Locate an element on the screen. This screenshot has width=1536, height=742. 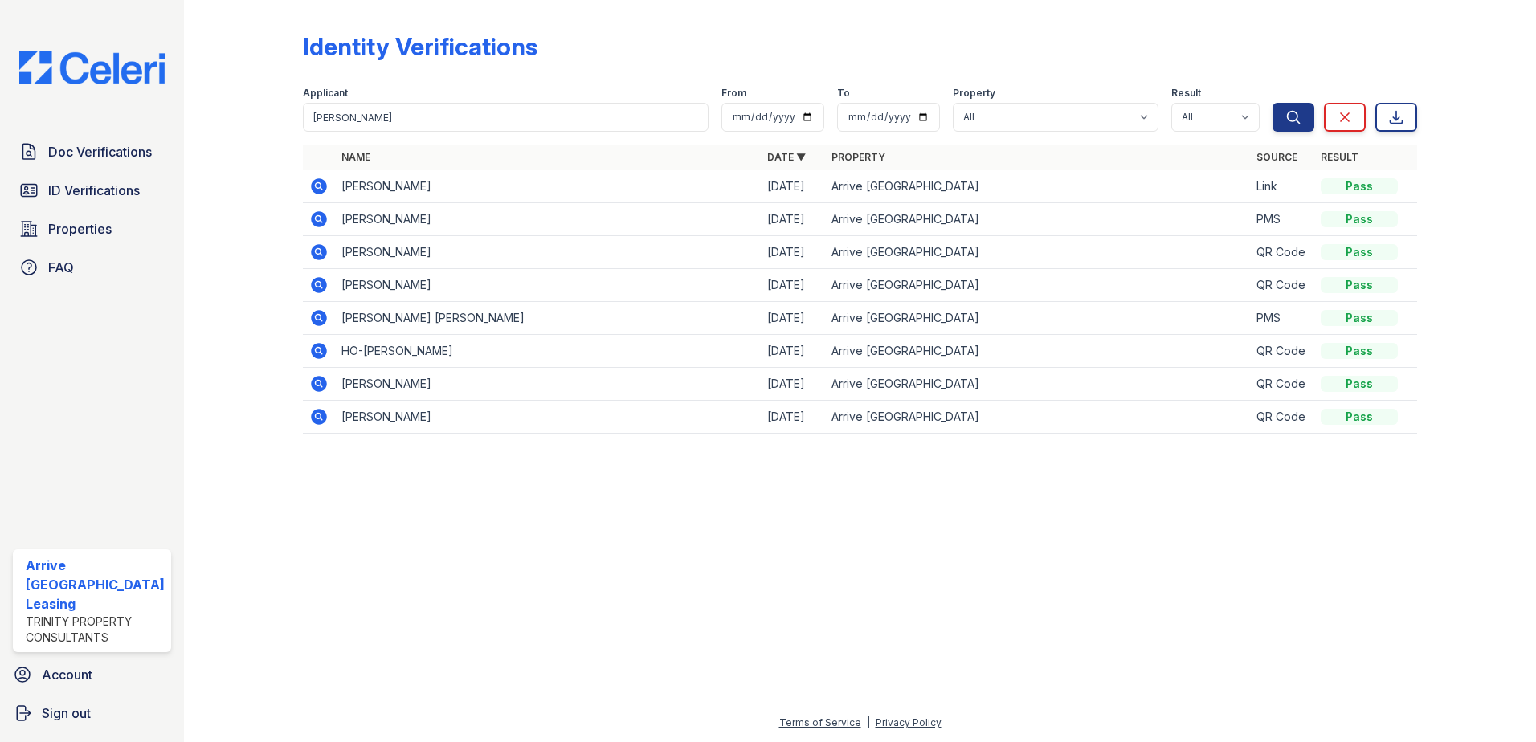
label: To is located at coordinates (844, 93).